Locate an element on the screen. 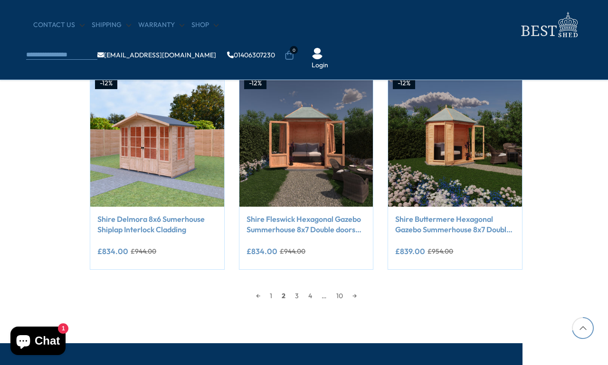  ins: £839.00 is located at coordinates (410, 252).